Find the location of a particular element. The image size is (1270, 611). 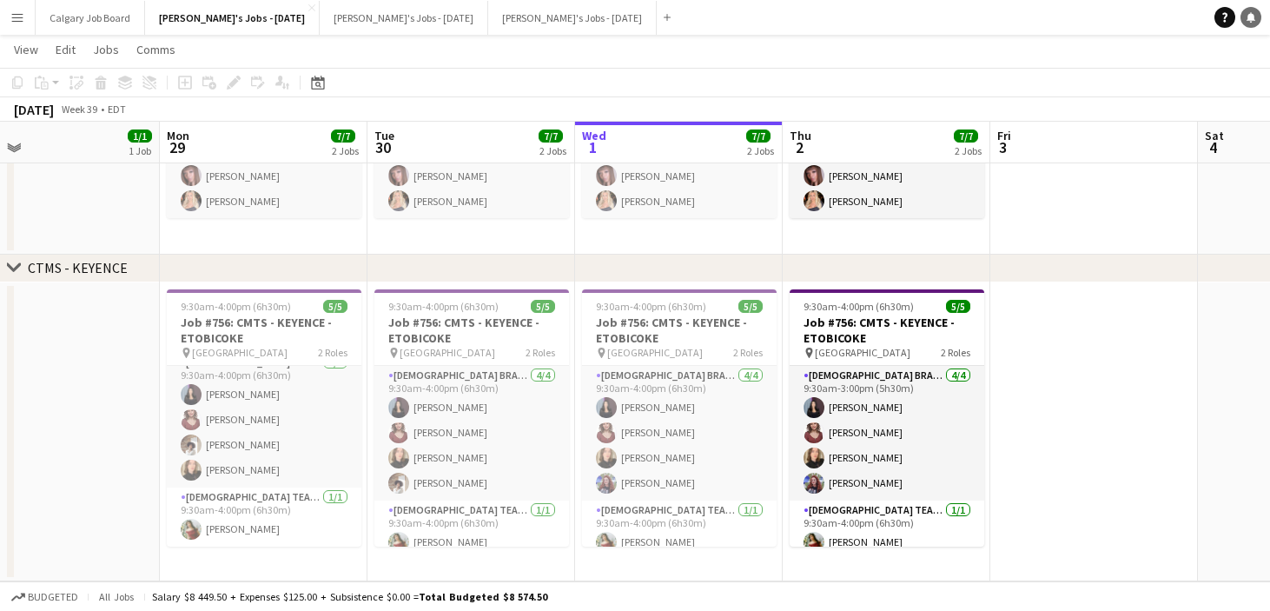

span: Wed is located at coordinates (594, 136).